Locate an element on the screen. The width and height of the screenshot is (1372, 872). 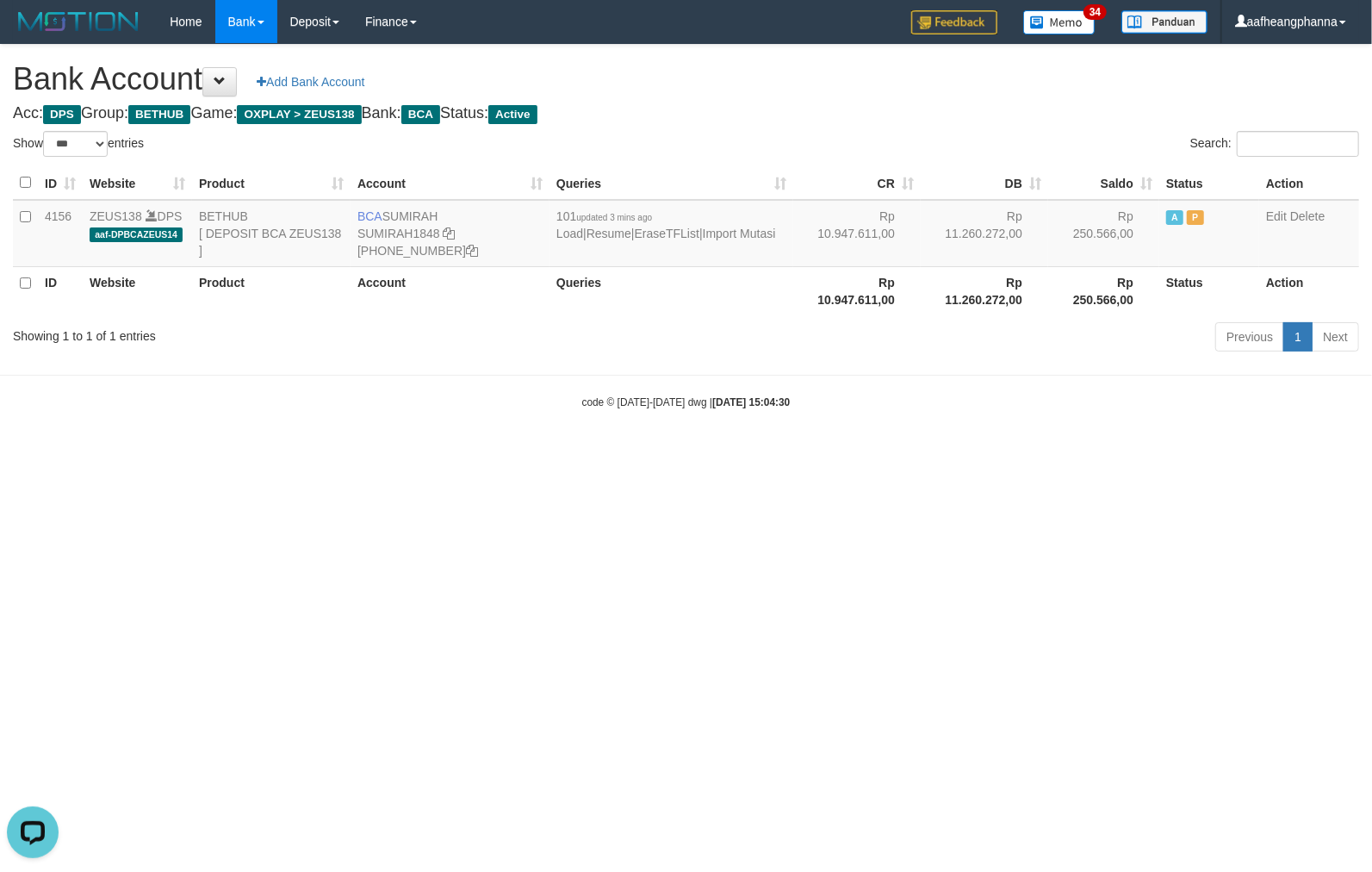
td: Rp 250.566,00 is located at coordinates (1104, 233).